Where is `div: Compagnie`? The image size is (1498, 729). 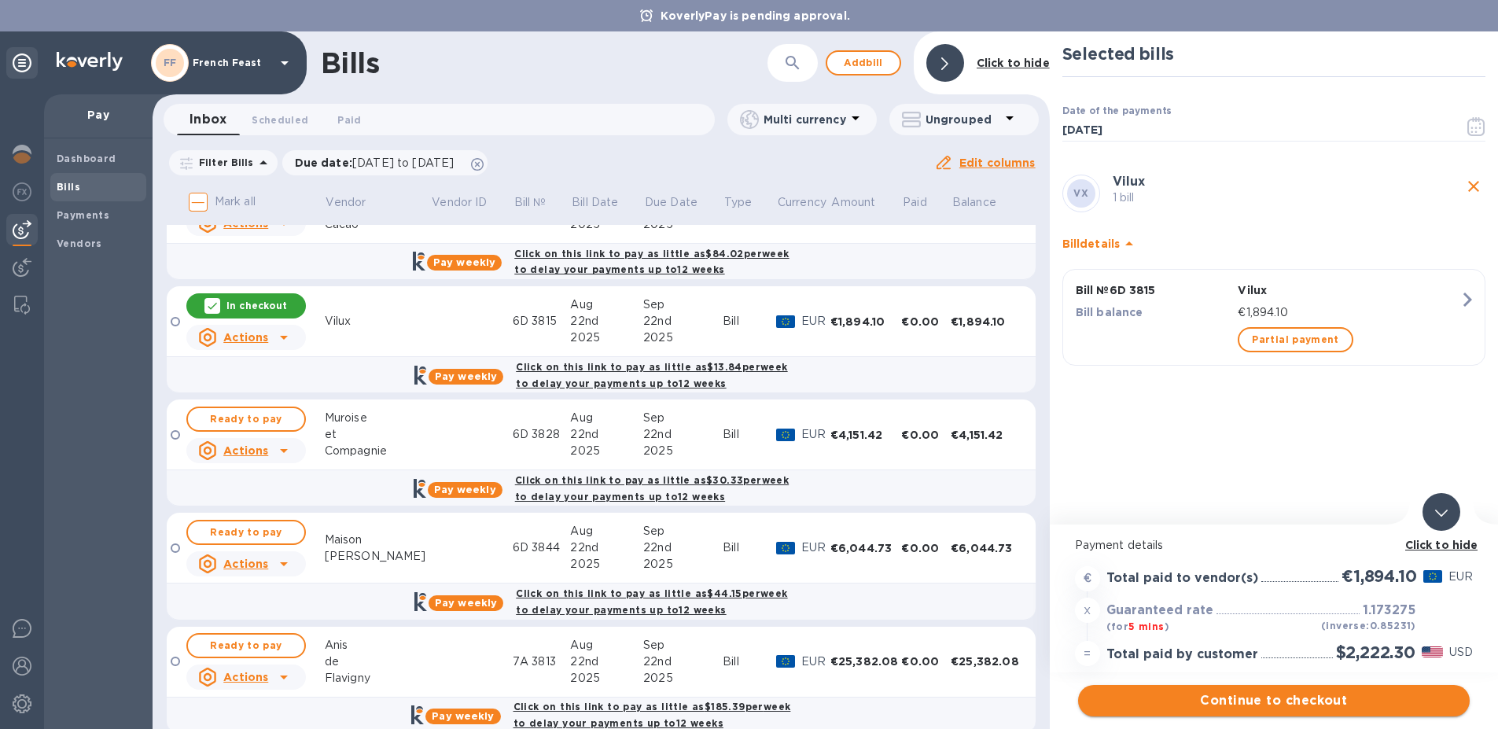 div: Compagnie is located at coordinates (378, 451).